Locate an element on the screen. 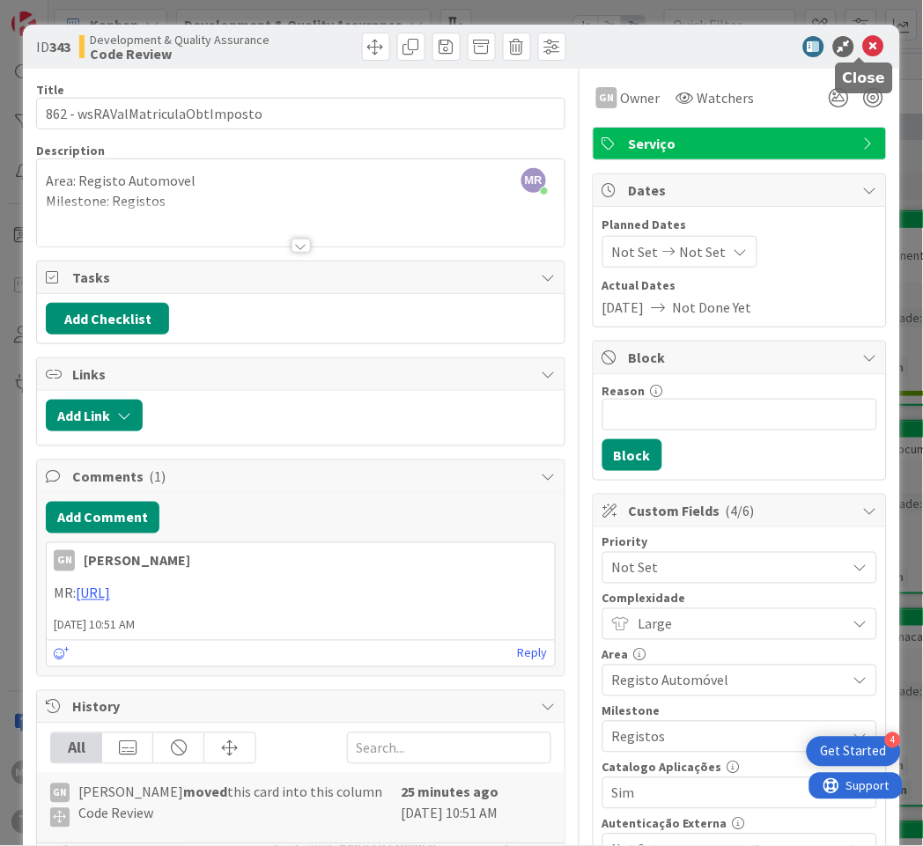 This screenshot has height=846, width=923. span: Development & Quality Assurance is located at coordinates (180, 40).